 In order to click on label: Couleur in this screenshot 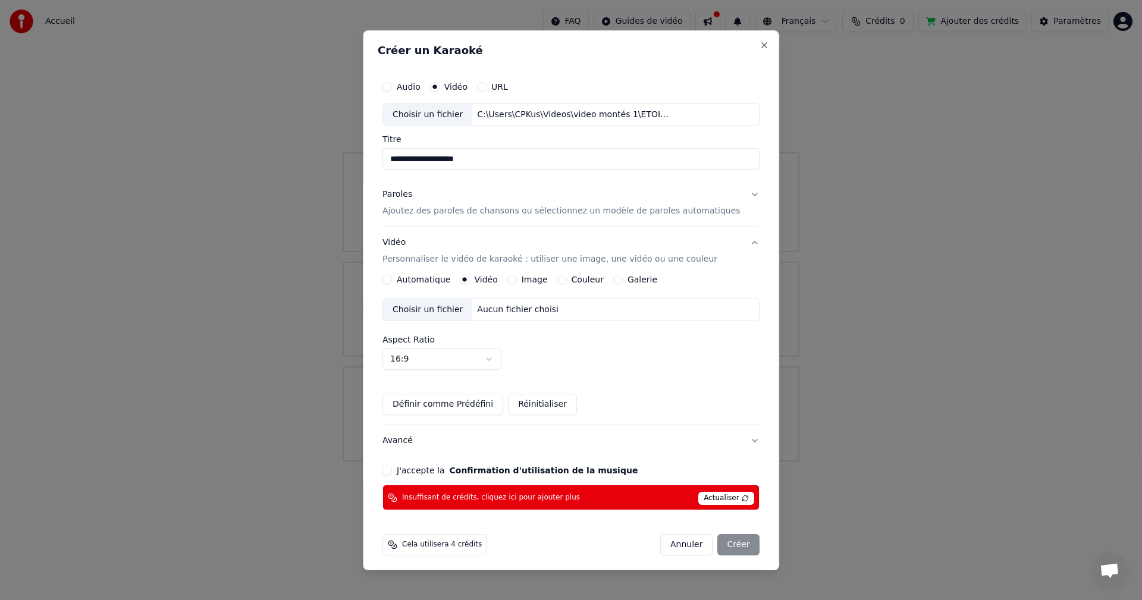, I will do `click(588, 280)`.